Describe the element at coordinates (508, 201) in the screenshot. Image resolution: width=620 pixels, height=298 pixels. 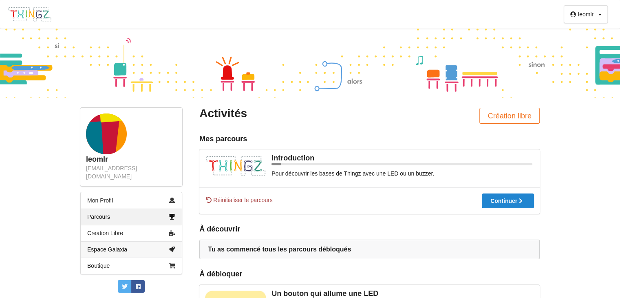
I see `button: Continuer` at that location.